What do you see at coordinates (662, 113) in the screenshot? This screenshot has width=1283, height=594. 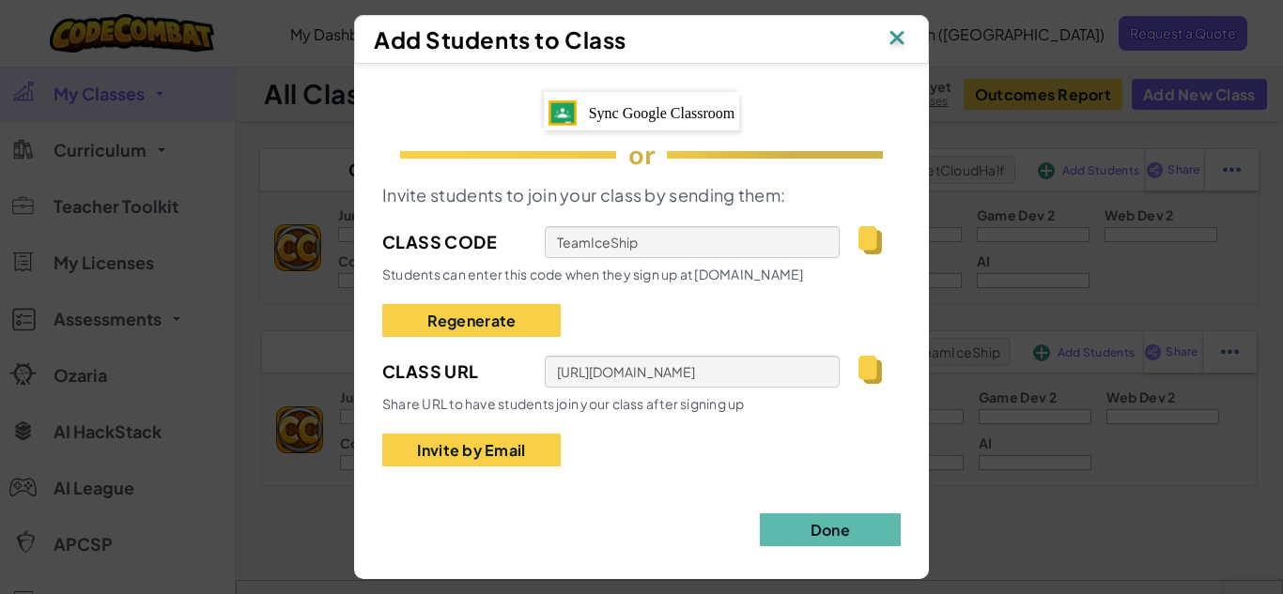 I see `span: Sync Google Classroom` at bounding box center [662, 113].